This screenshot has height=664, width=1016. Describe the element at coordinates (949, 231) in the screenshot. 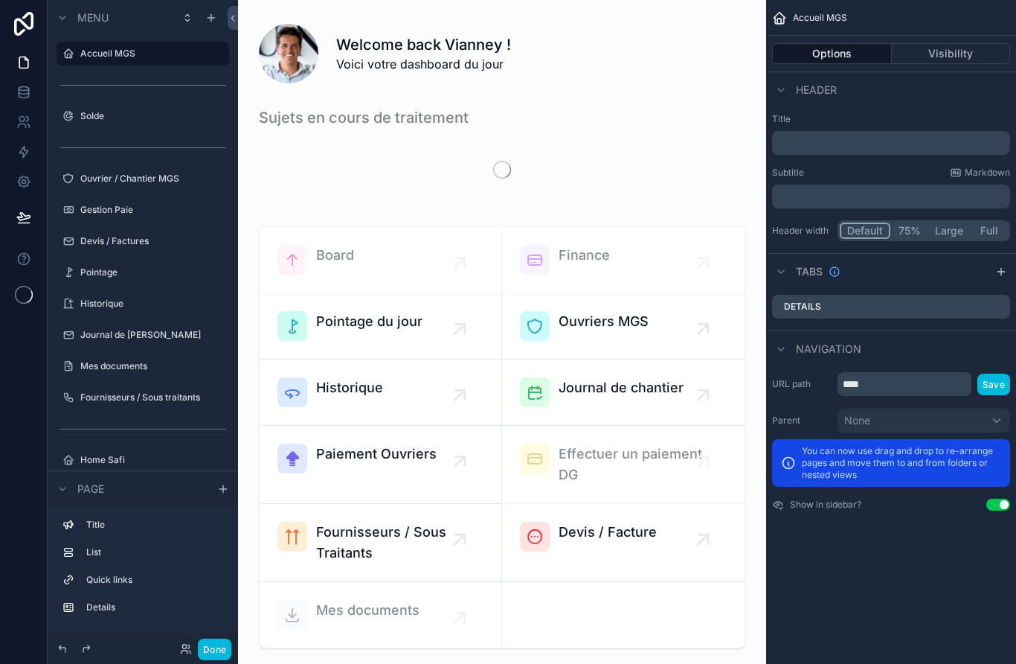

I see `button: Large` at that location.